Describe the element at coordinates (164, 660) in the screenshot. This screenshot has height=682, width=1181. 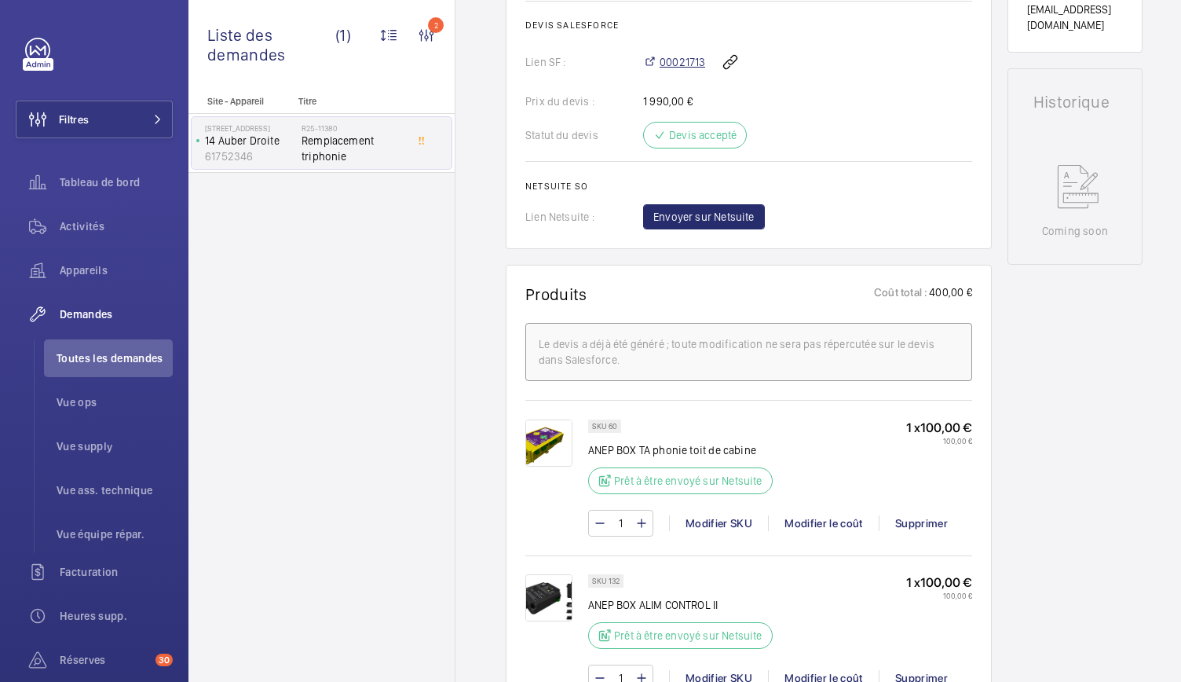
I see `span: 30` at that location.